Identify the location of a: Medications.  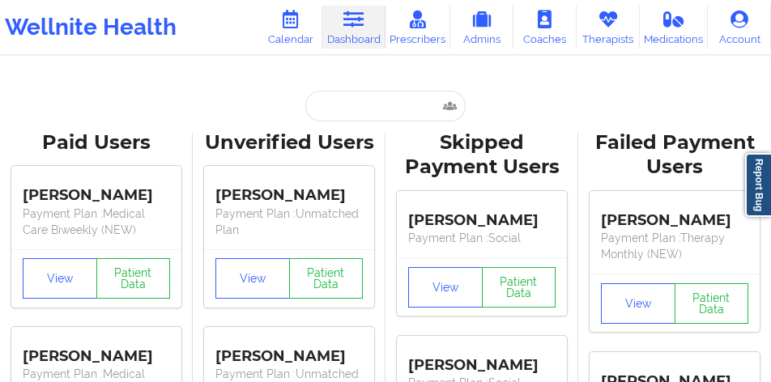
(674, 27).